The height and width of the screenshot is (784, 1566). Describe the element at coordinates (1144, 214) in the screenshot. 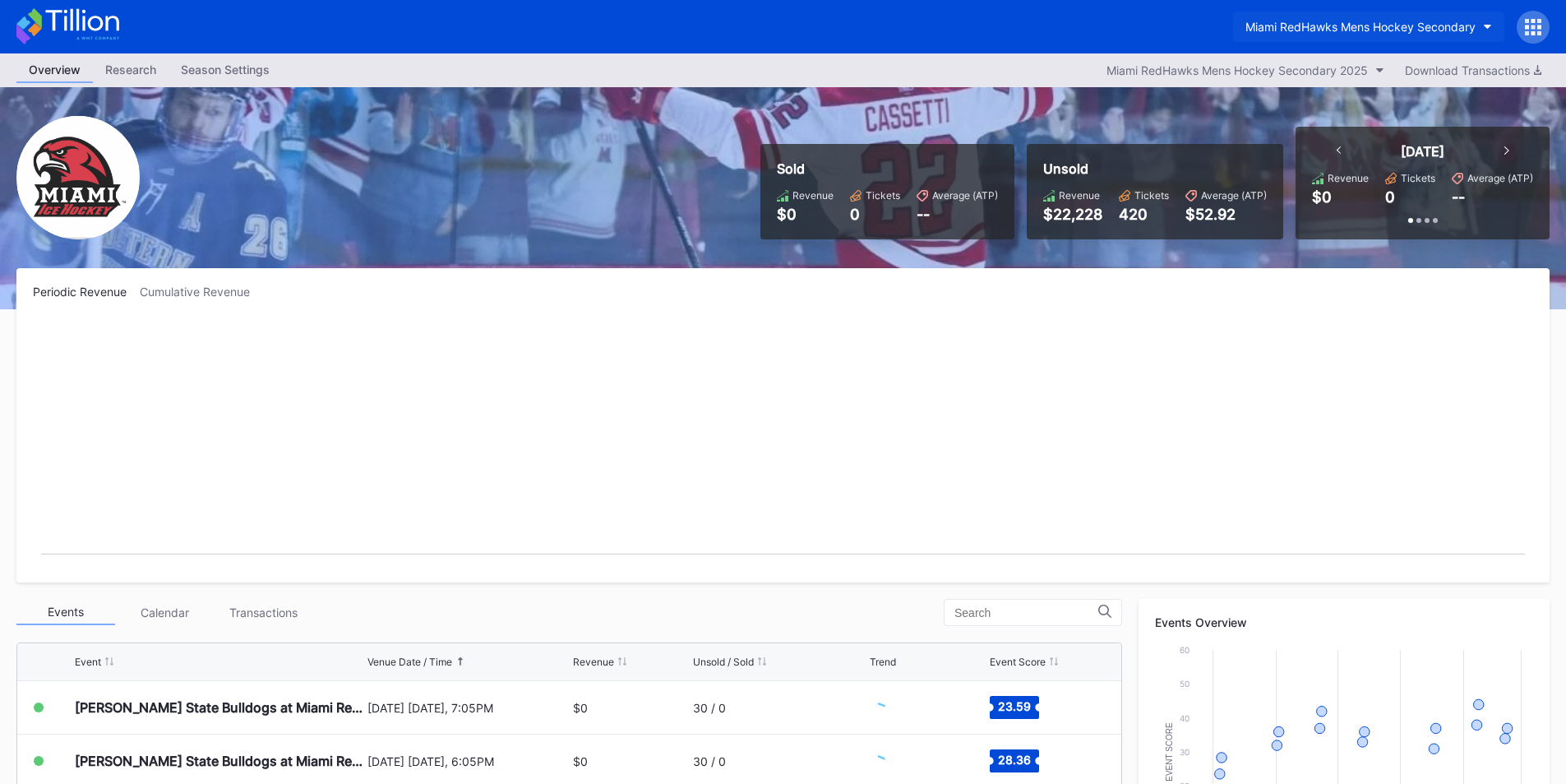

I see `div: 420` at that location.